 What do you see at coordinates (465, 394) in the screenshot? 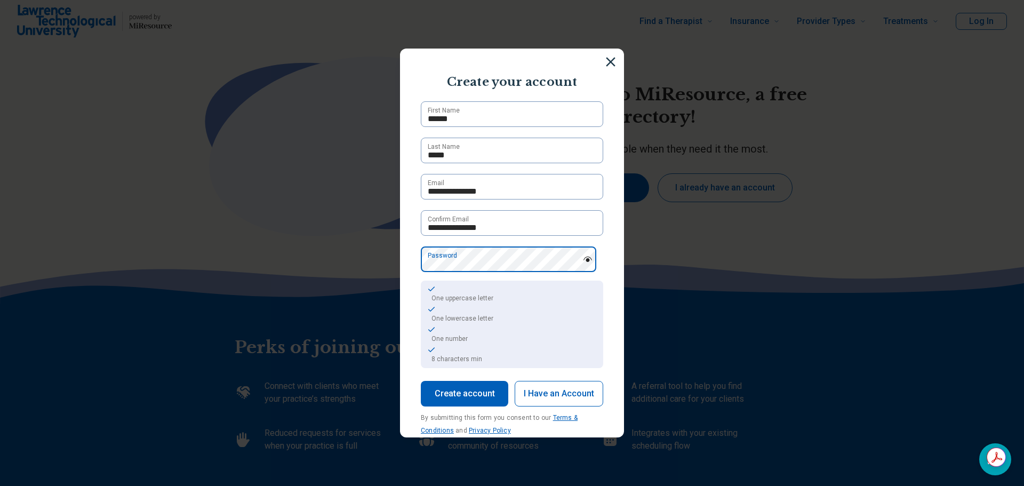
I see `button: Create account` at bounding box center [465, 394].